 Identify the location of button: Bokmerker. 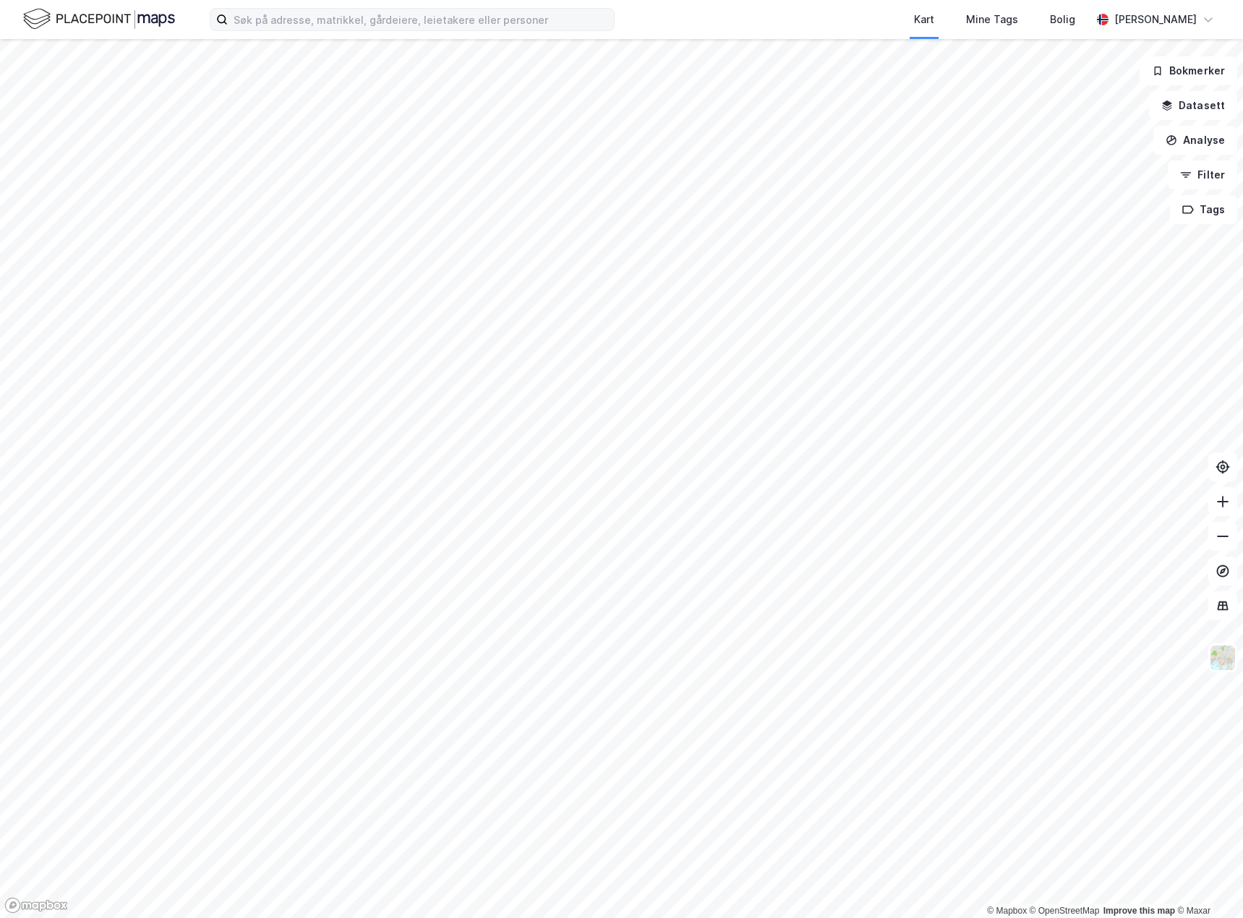
(1188, 71).